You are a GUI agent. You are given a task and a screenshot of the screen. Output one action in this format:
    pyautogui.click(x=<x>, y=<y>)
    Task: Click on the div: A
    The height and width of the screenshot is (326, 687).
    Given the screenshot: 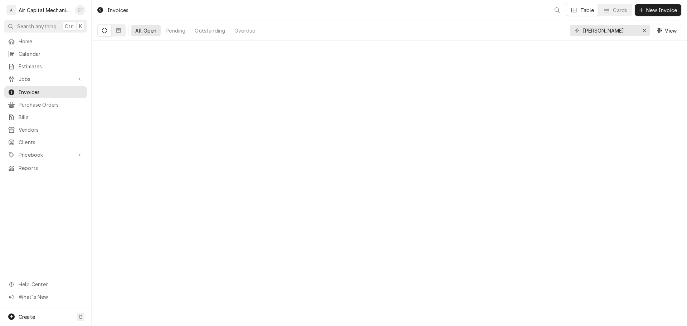 What is the action you would take?
    pyautogui.click(x=11, y=10)
    